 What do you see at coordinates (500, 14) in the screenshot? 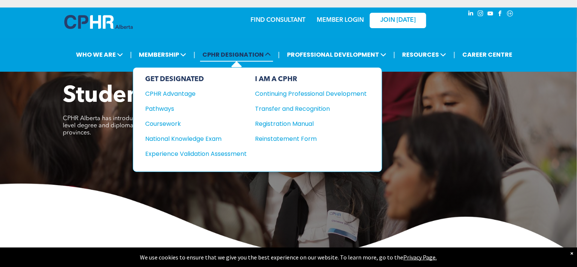
I see `a: facebook` at bounding box center [500, 14].